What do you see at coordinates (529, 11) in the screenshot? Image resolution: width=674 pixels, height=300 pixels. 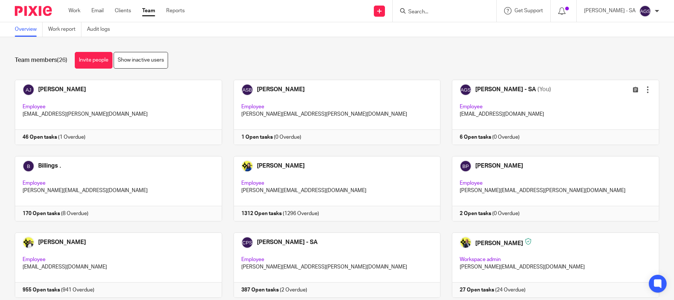 I see `span: Get Support` at bounding box center [529, 11].